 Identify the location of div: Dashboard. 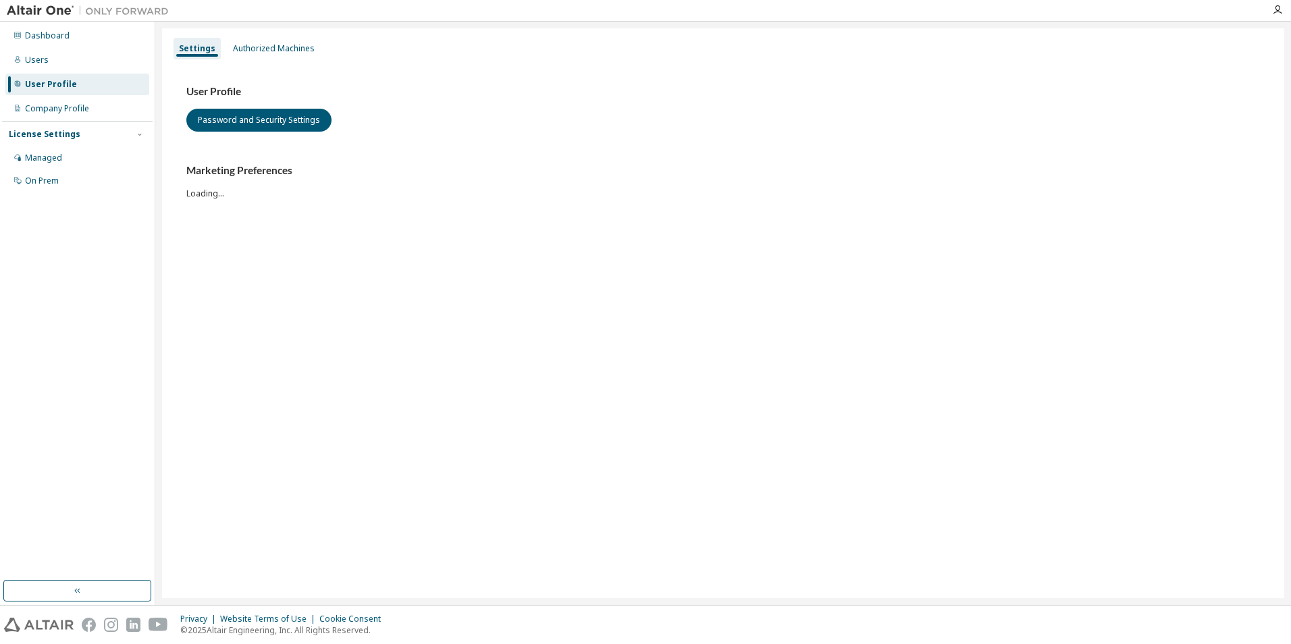
(47, 36).